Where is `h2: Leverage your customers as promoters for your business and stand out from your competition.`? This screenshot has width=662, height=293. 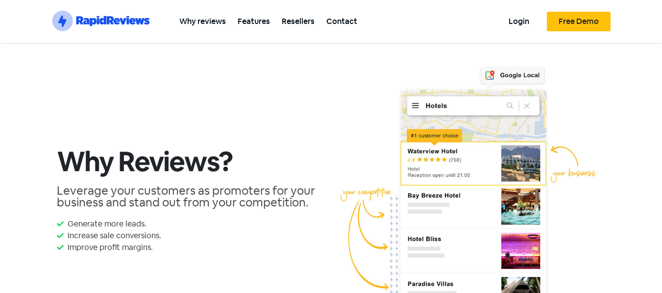 h2: Leverage your customers as promoters for your business and stand out from your competition. is located at coordinates (192, 197).